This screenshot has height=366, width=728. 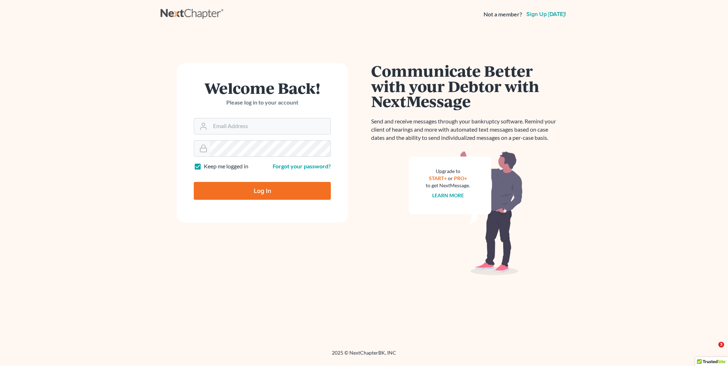 I want to click on input: Log In, so click(x=262, y=191).